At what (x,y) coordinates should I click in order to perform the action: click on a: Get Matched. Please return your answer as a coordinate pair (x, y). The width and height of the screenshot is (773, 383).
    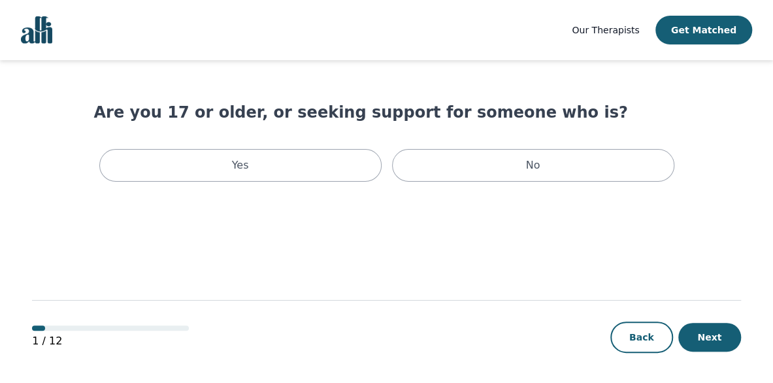
    Looking at the image, I should click on (704, 30).